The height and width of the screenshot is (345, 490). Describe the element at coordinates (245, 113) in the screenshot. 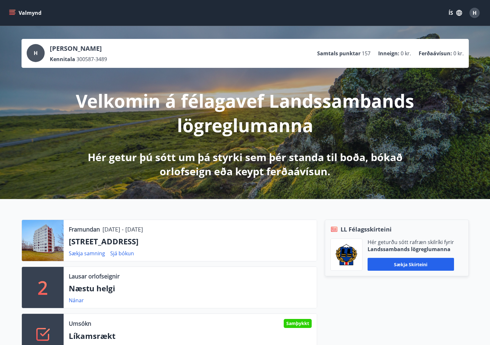

I see `p: Velkomin á félagavef Landssambands lögreglumanna` at that location.